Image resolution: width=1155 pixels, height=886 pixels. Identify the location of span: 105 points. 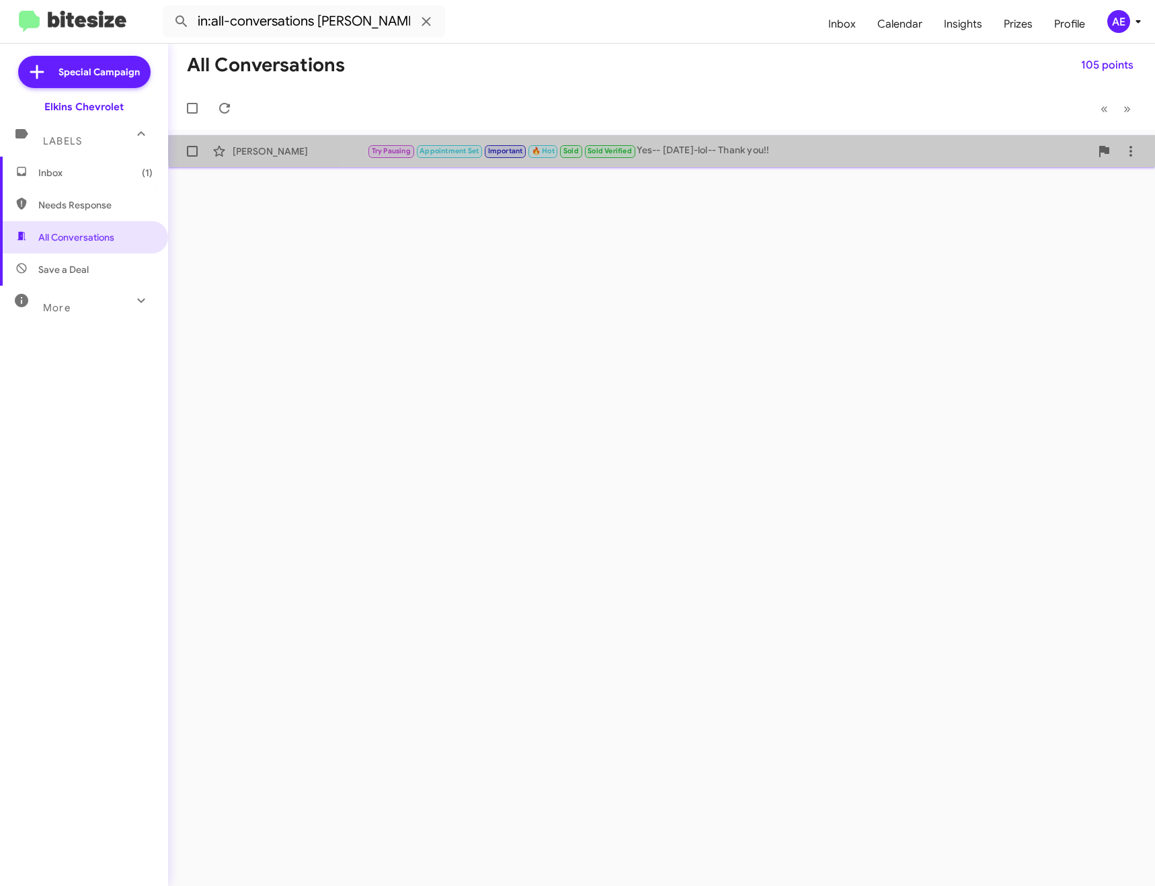
(1107, 65).